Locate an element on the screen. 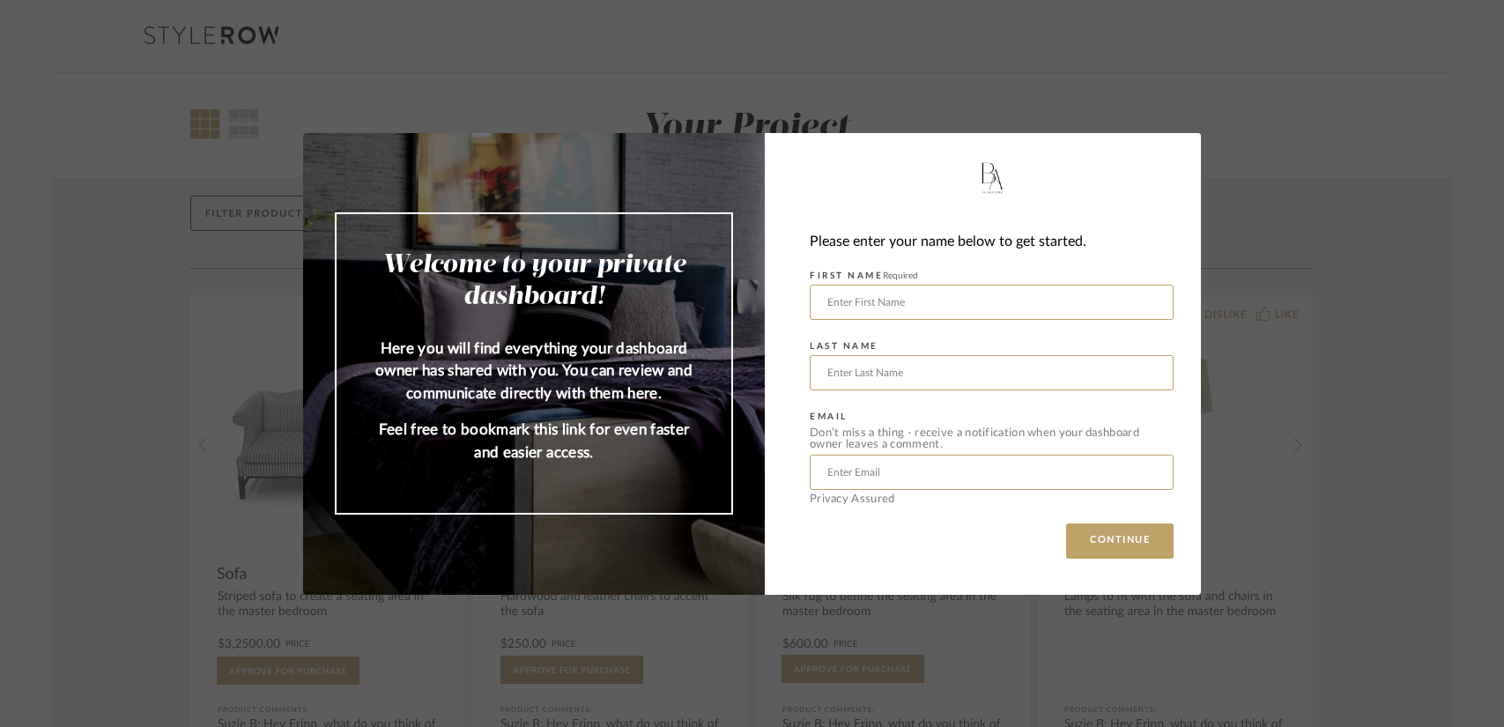 The height and width of the screenshot is (727, 1504). div: Privacy Assured is located at coordinates (991, 499).